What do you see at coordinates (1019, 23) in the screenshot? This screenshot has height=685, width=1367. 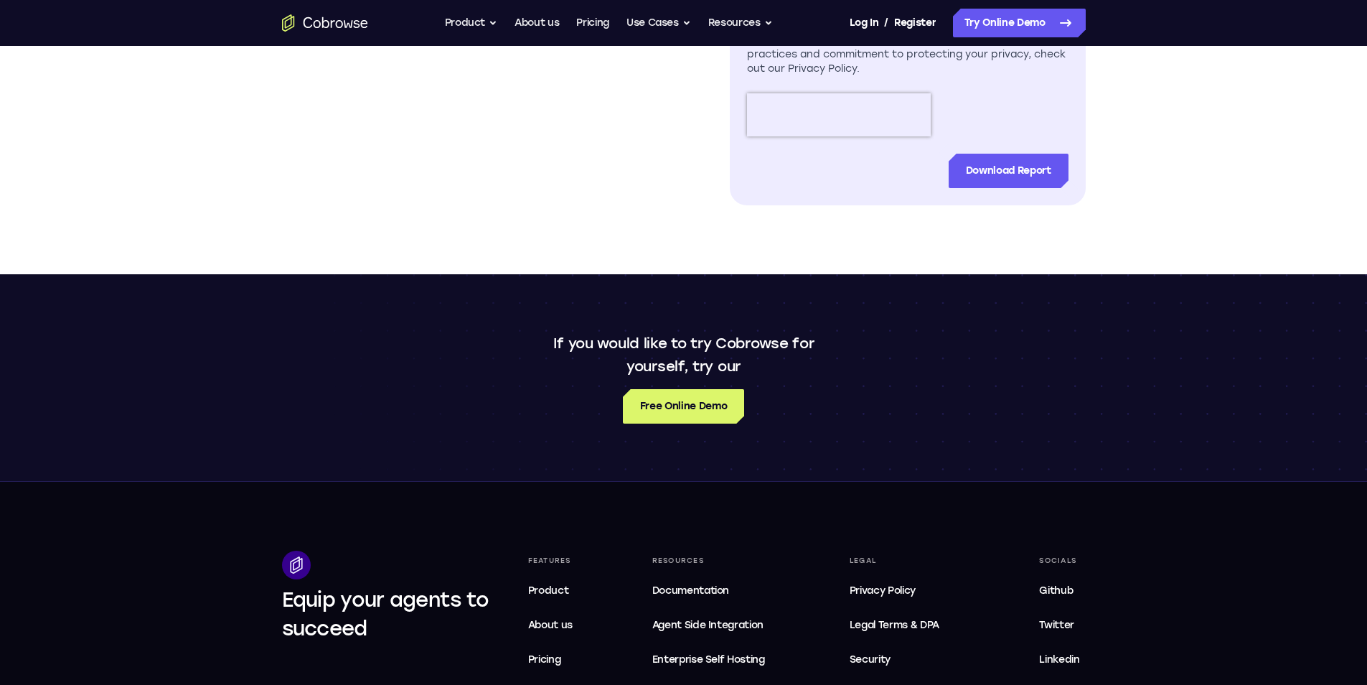 I see `a: Try Online Demo` at bounding box center [1019, 23].